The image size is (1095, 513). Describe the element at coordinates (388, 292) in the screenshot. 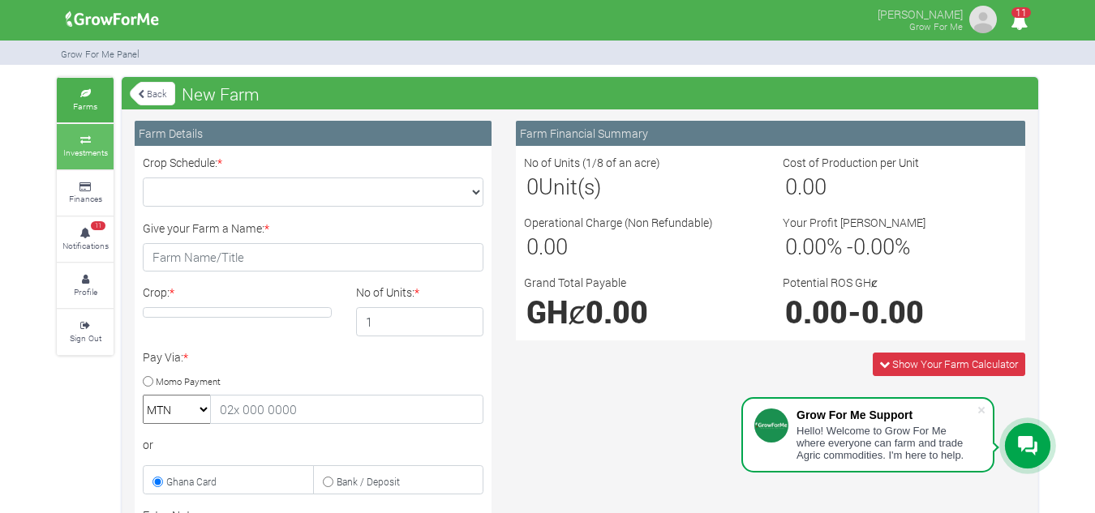

I see `label: No of Units:` at that location.